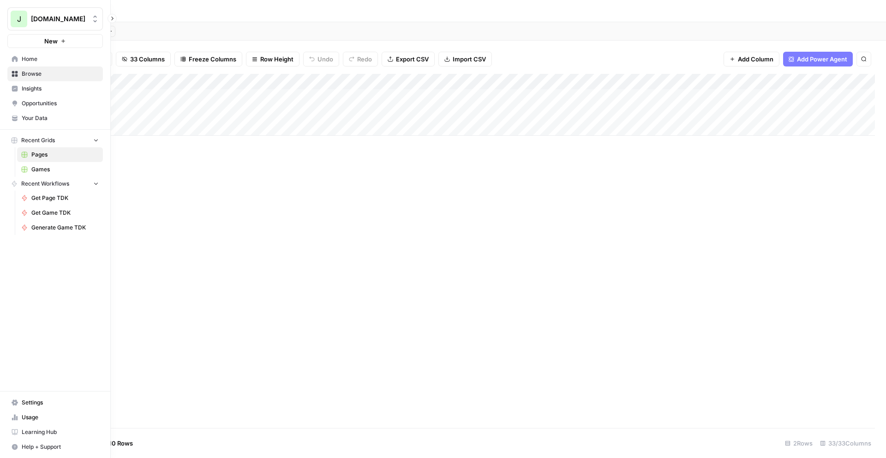 Image resolution: width=886 pixels, height=458 pixels. I want to click on span: Generate Game TDK, so click(65, 228).